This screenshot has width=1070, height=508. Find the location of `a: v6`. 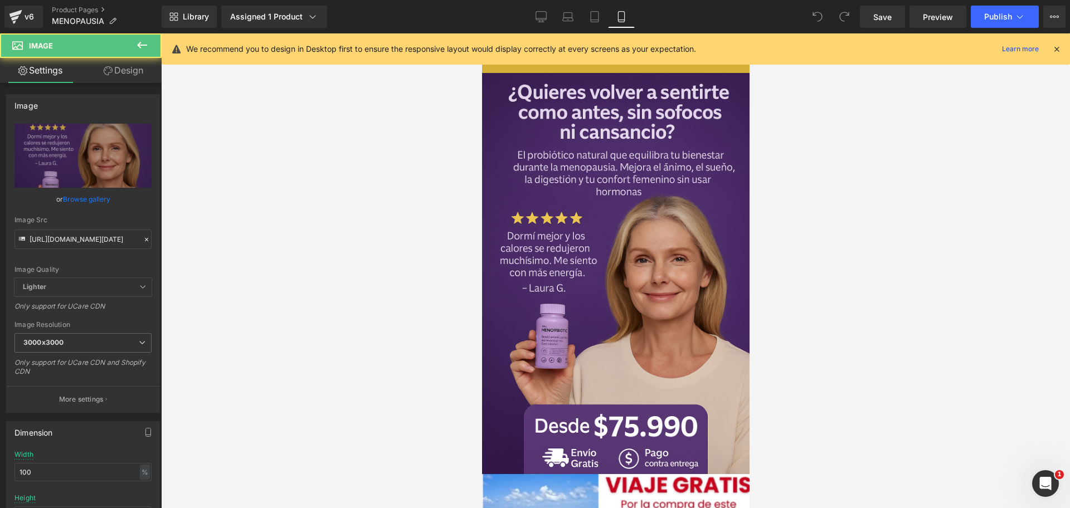

a: v6 is located at coordinates (23, 17).